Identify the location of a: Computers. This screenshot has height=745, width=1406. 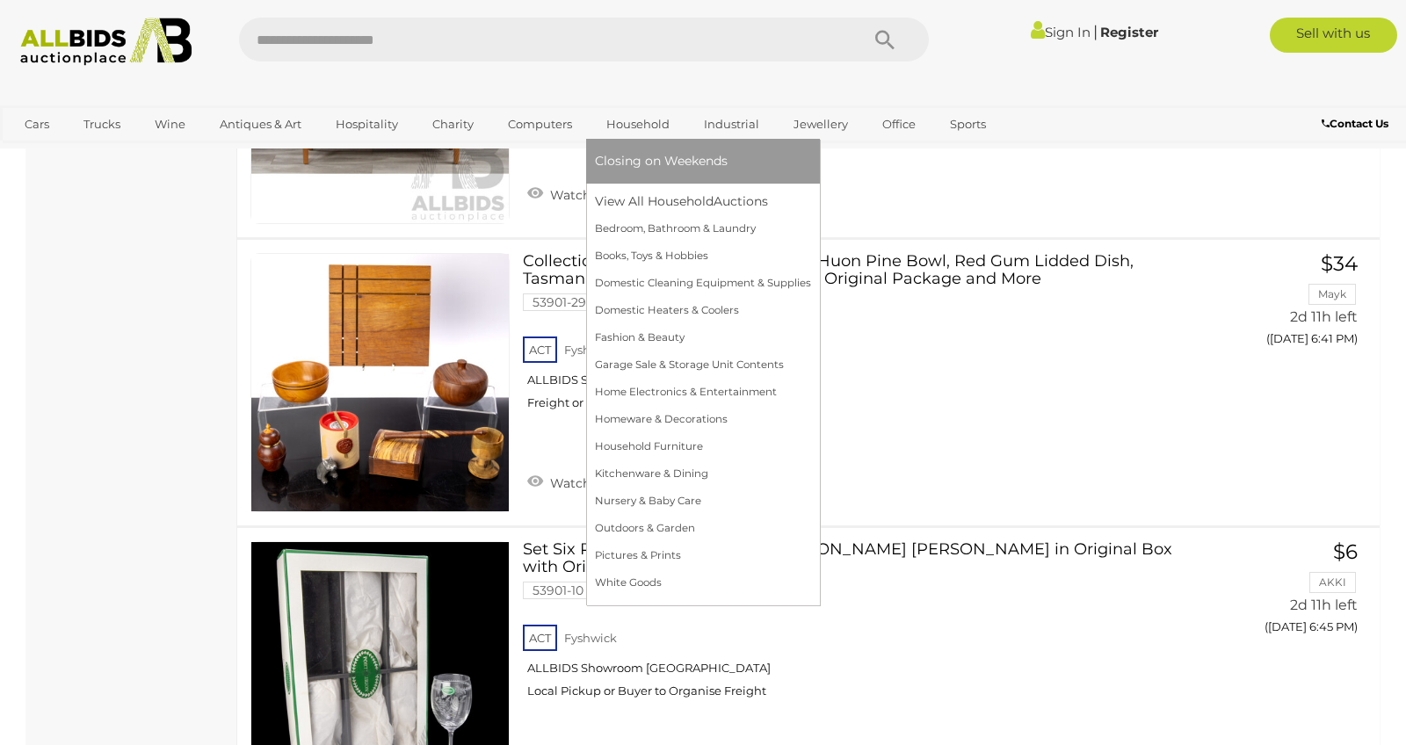
(540, 124).